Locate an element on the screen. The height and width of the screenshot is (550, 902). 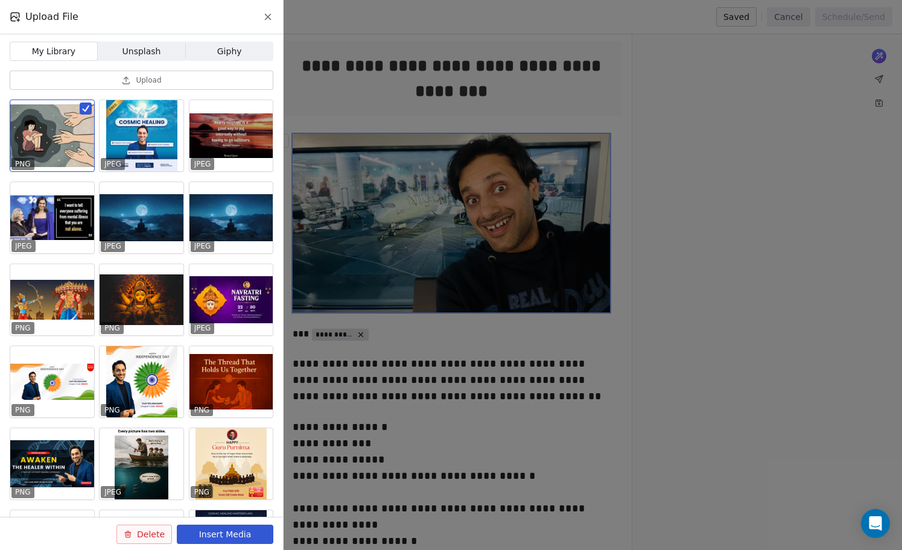
div: Open Intercom Messenger is located at coordinates (875, 523).